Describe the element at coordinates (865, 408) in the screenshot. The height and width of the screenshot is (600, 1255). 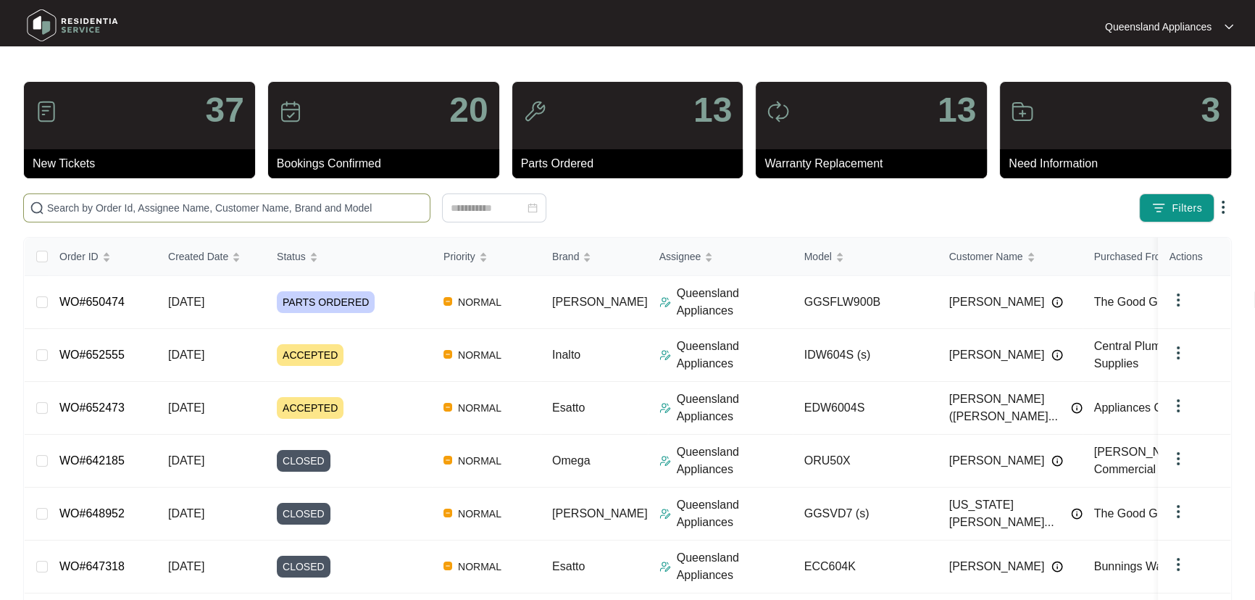
I see `td: EDW6004S` at that location.